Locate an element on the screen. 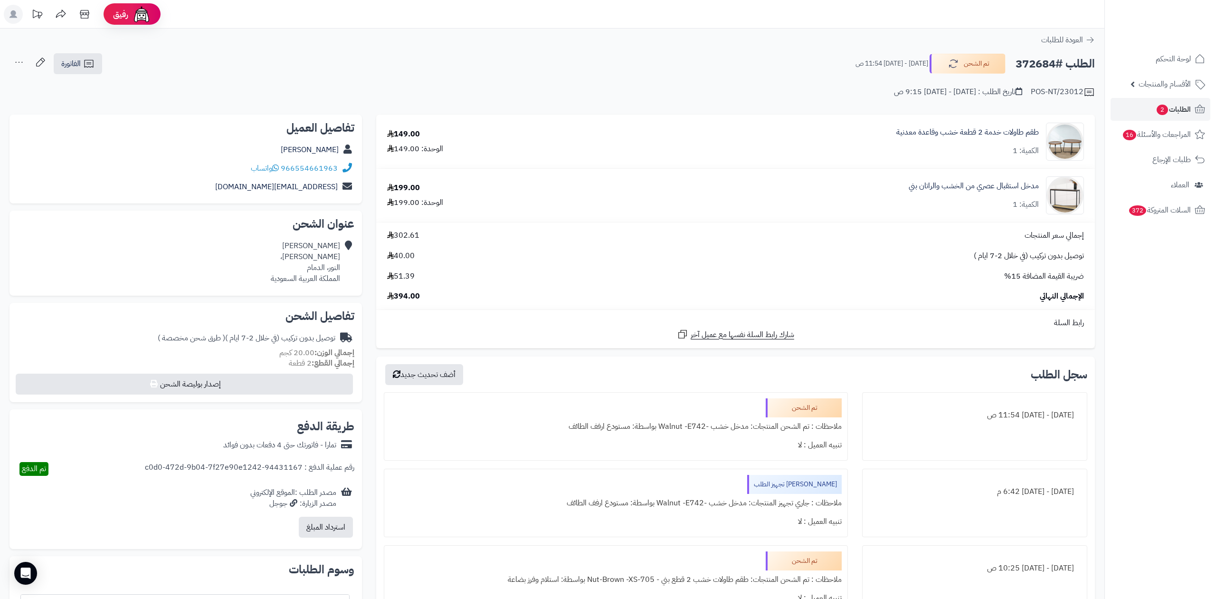 This screenshot has width=1216, height=599. span: ( طرق شحن مخصصة ) is located at coordinates (191, 338).